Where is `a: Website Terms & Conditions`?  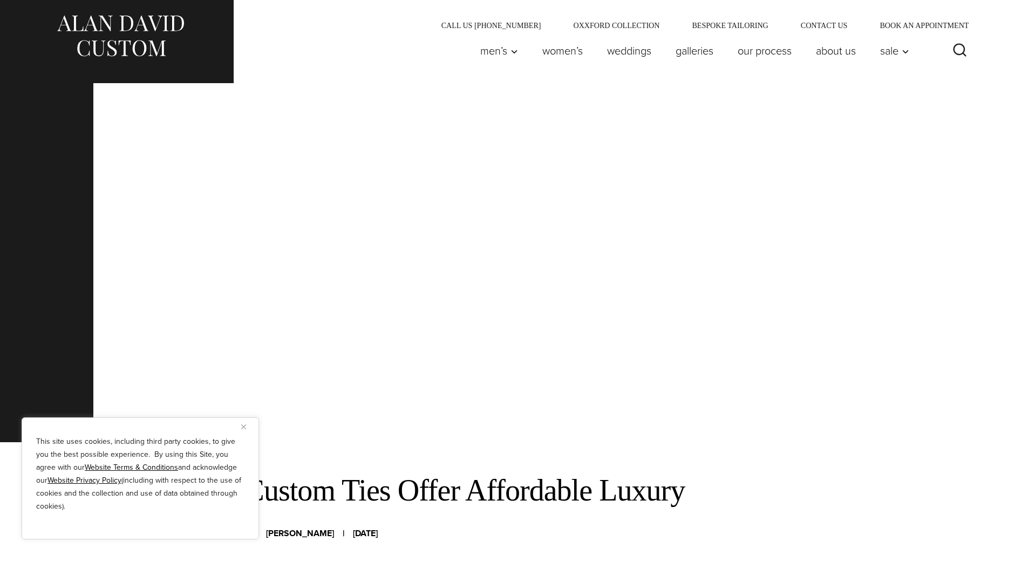 a: Website Terms & Conditions is located at coordinates (131, 467).